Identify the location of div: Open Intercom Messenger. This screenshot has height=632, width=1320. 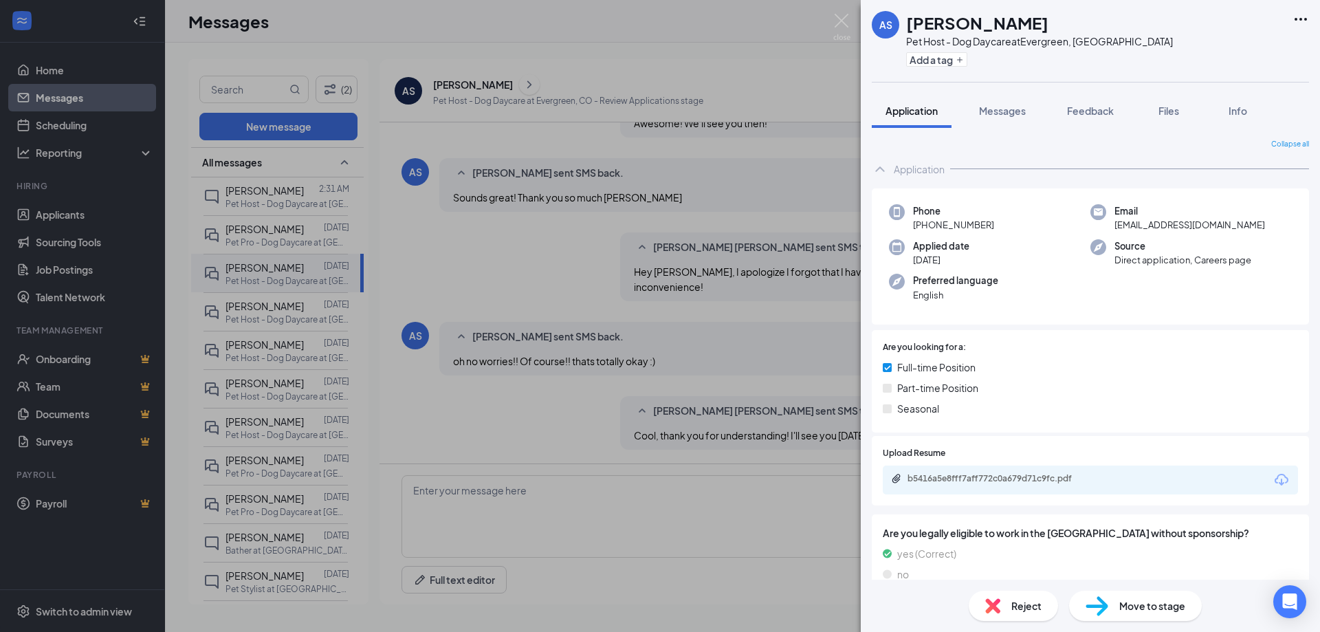
(1290, 602).